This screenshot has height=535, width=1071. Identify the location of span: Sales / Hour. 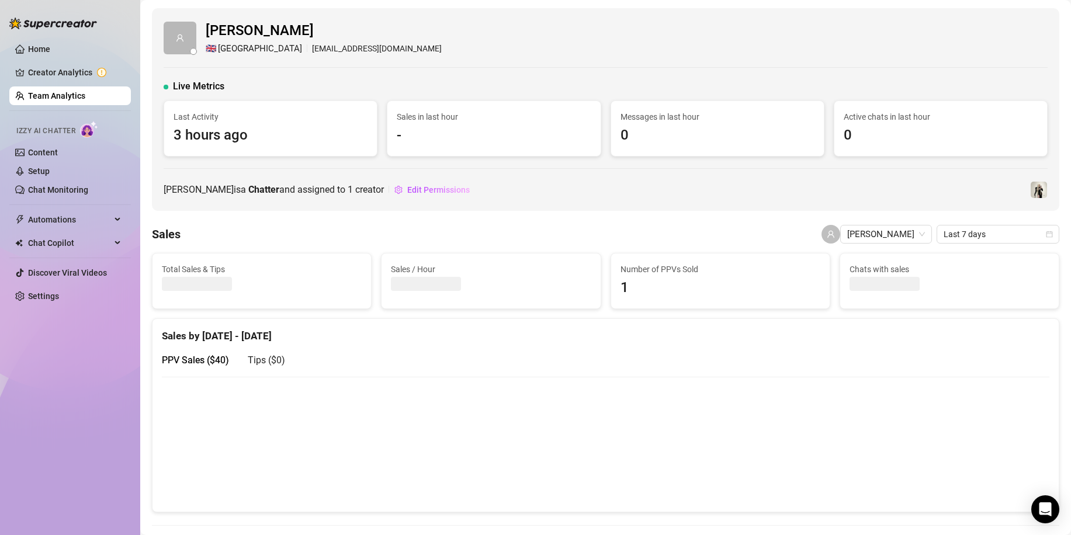
(491, 269).